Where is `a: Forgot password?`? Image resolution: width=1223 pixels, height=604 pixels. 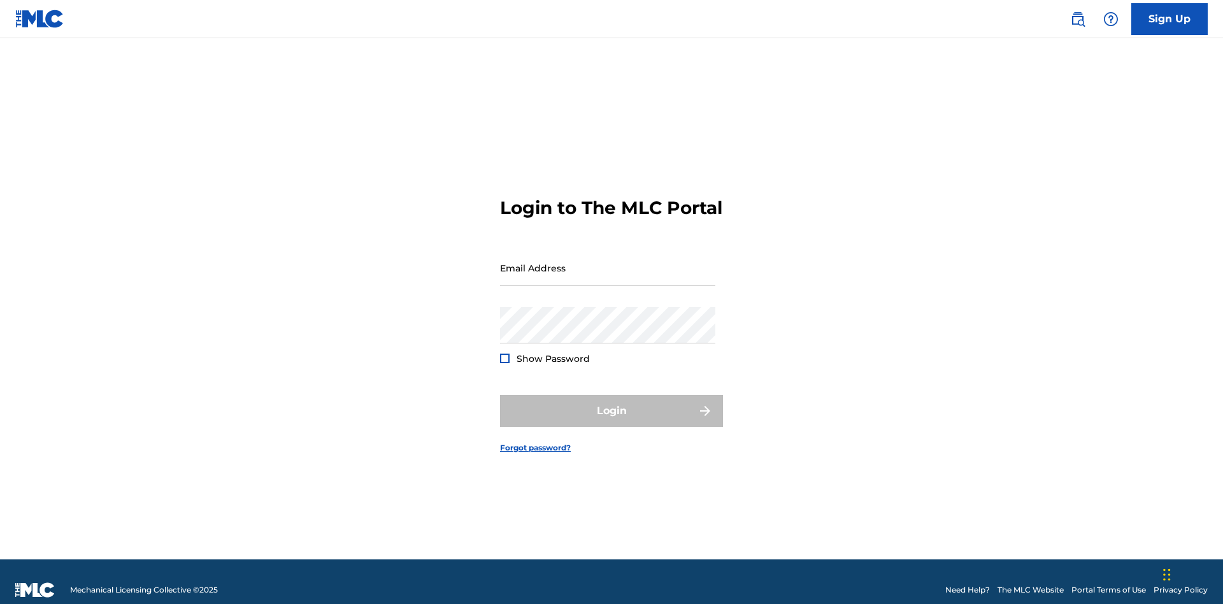
a: Forgot password? is located at coordinates (535, 448).